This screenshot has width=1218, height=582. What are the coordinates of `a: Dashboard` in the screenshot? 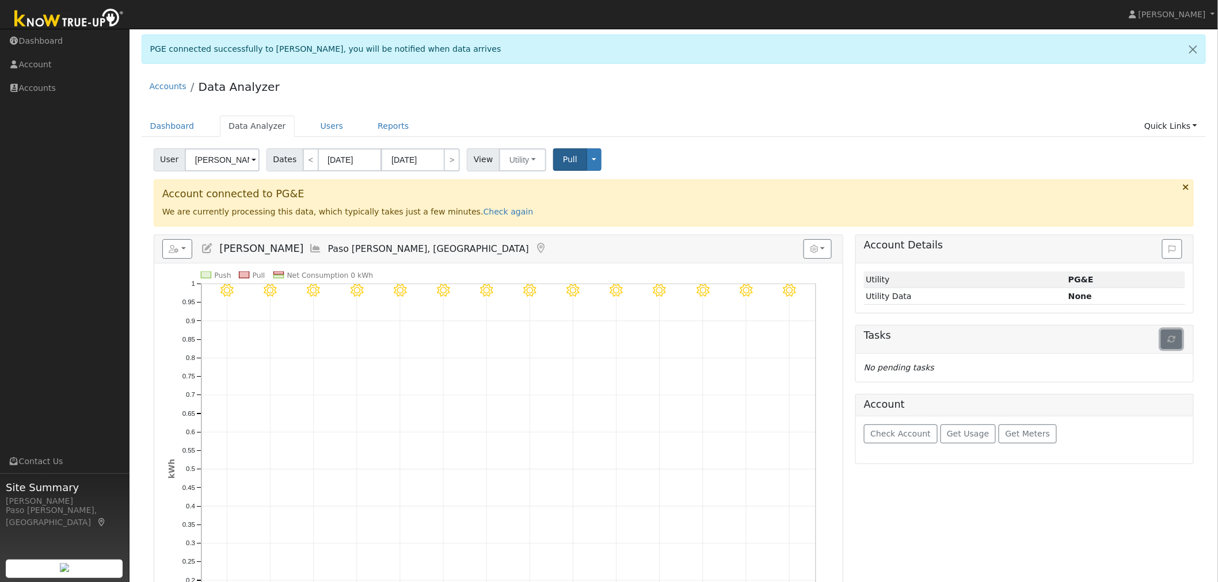 It's located at (172, 126).